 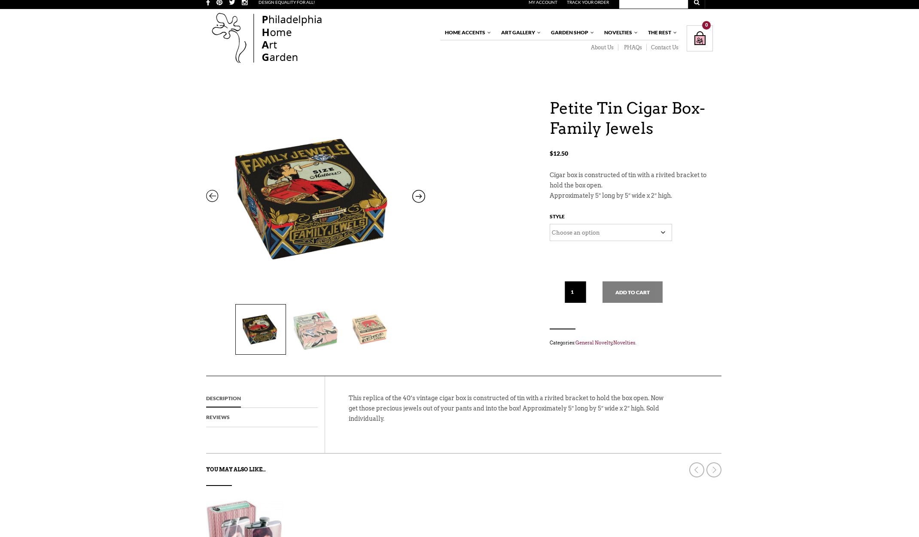 What do you see at coordinates (631, 118) in the screenshot?
I see `h1: Petite Tin Cigar Box- Family Jewels` at bounding box center [631, 118].